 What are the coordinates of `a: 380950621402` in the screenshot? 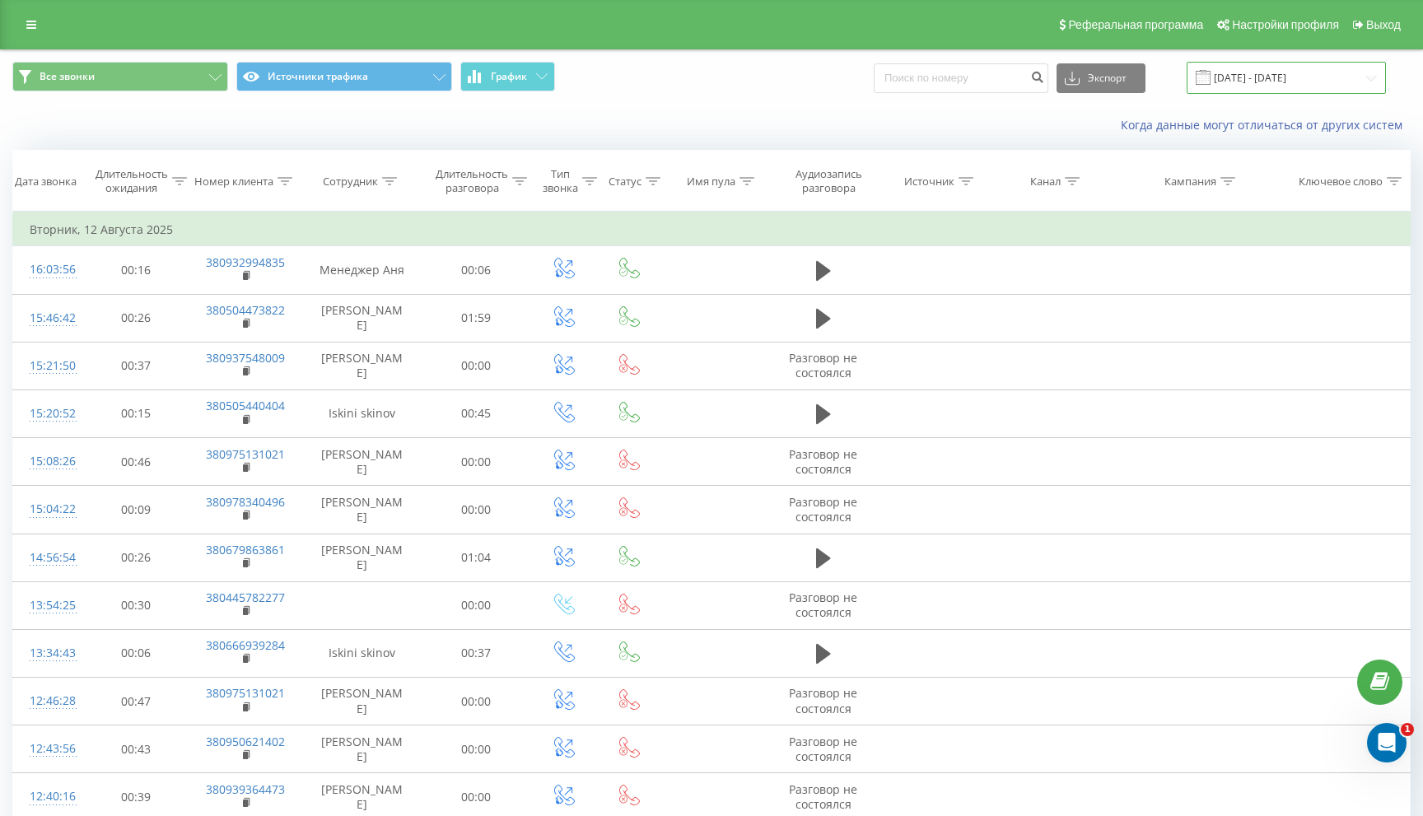 It's located at (245, 741).